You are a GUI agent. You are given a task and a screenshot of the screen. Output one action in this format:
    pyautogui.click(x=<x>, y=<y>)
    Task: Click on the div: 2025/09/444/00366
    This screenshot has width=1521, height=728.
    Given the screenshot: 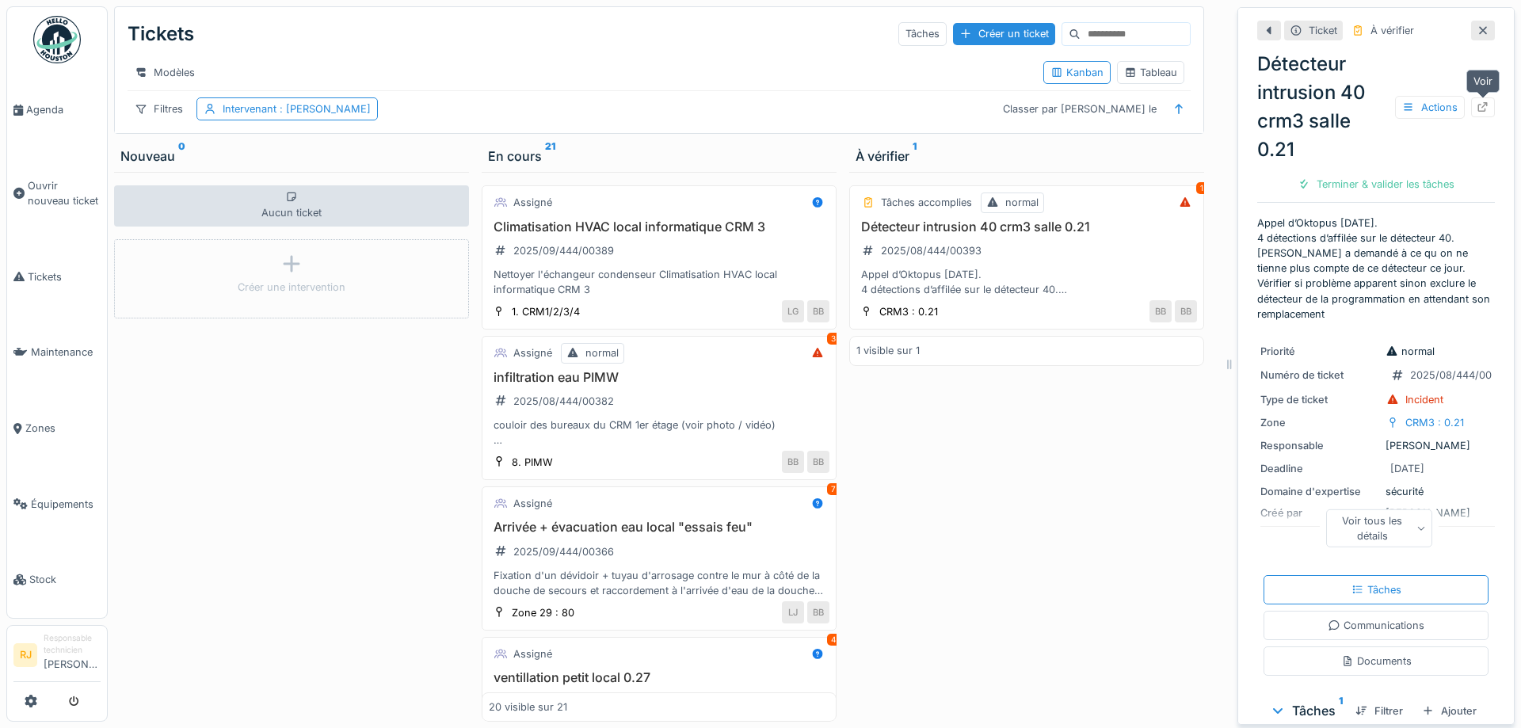 What is the action you would take?
    pyautogui.click(x=563, y=551)
    